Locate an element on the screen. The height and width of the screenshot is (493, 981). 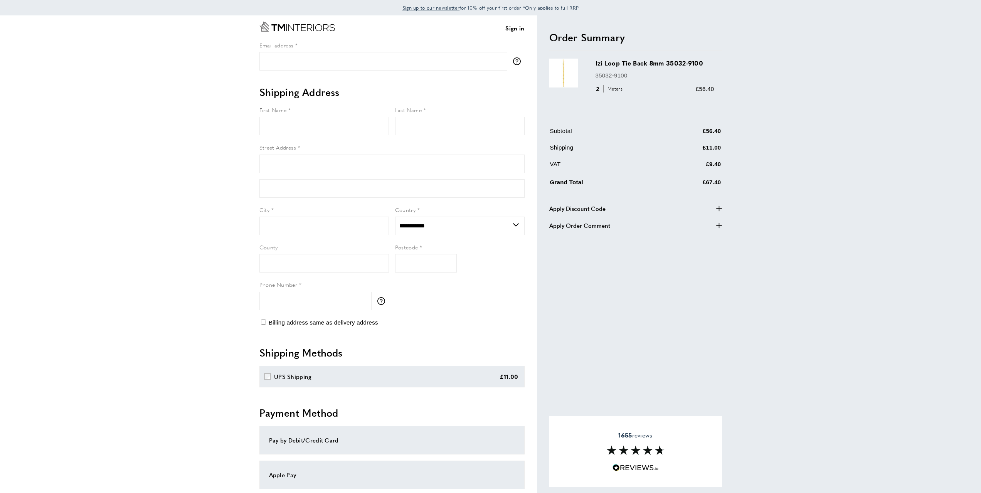
img: Reviews section is located at coordinates (636, 450).